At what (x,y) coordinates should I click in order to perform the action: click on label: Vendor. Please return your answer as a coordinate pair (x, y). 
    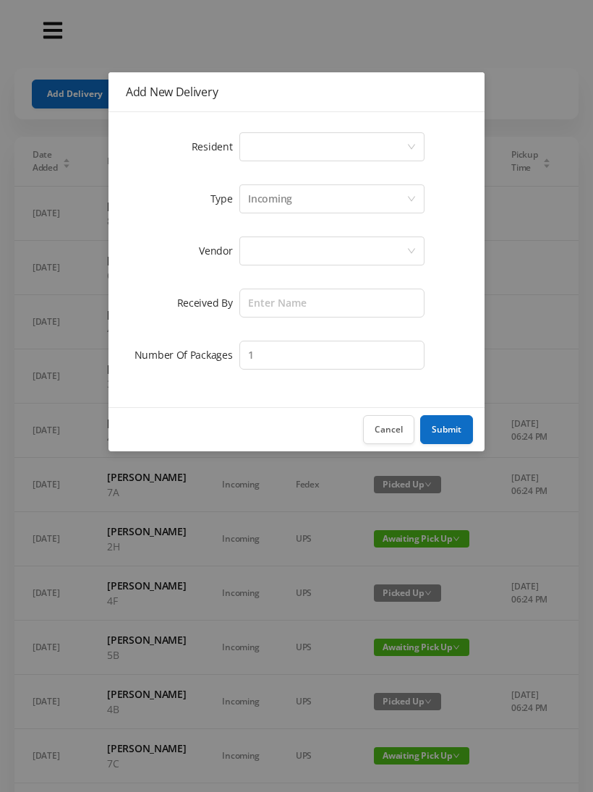
    Looking at the image, I should click on (219, 250).